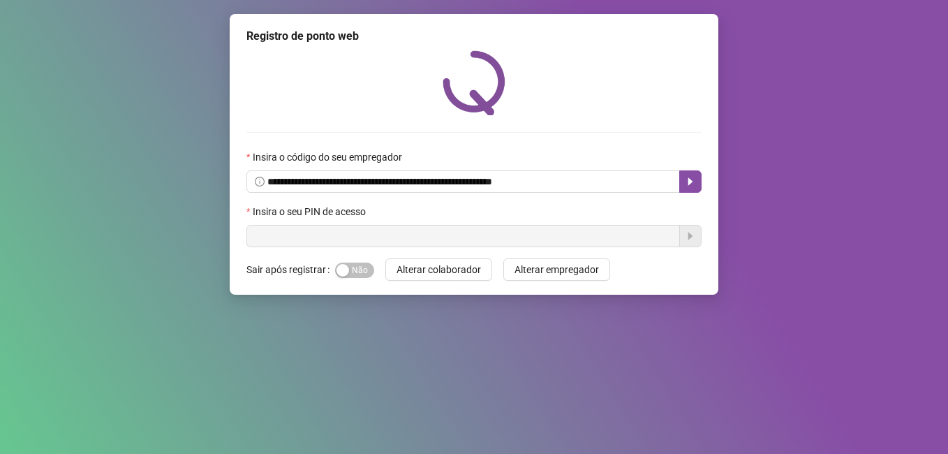 The width and height of the screenshot is (948, 454). Describe the element at coordinates (329, 157) in the screenshot. I see `label: Insira o código do seu empregador` at that location.